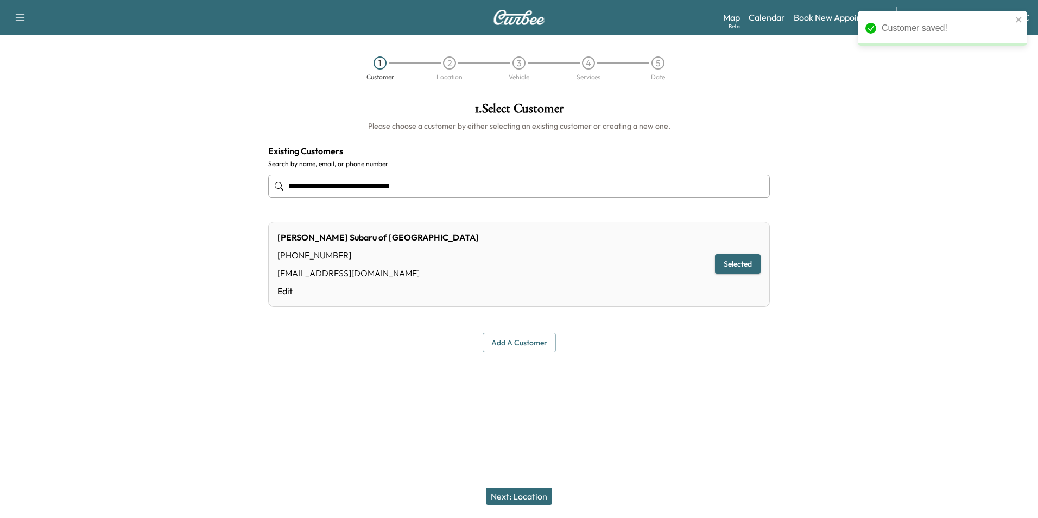 This screenshot has height=518, width=1038. I want to click on a: MapBeta, so click(731, 17).